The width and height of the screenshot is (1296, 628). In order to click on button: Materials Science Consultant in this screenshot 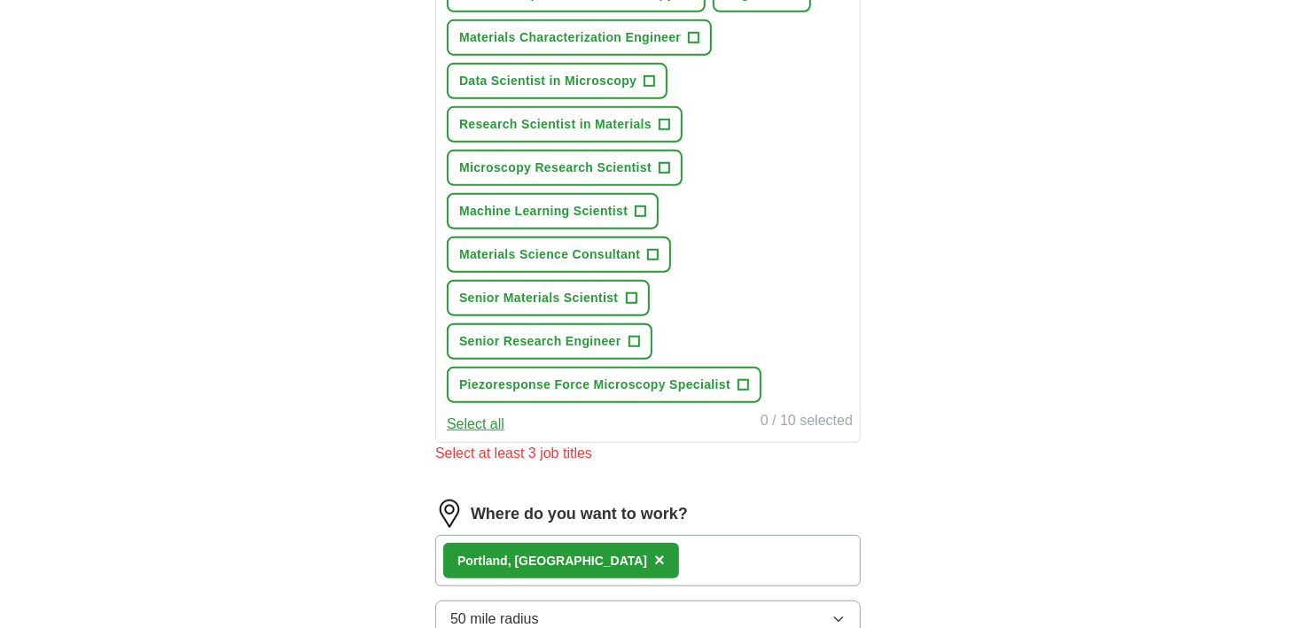, I will do `click(558, 254)`.